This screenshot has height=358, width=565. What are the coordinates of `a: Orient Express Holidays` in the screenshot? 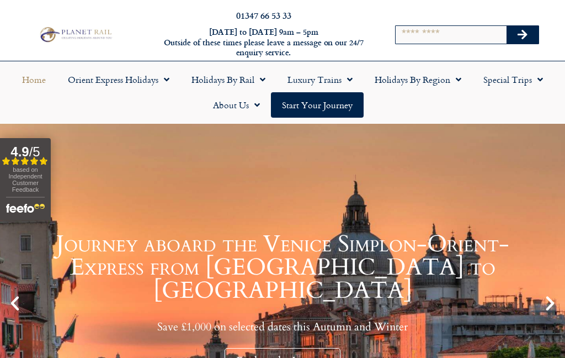 It's located at (119, 79).